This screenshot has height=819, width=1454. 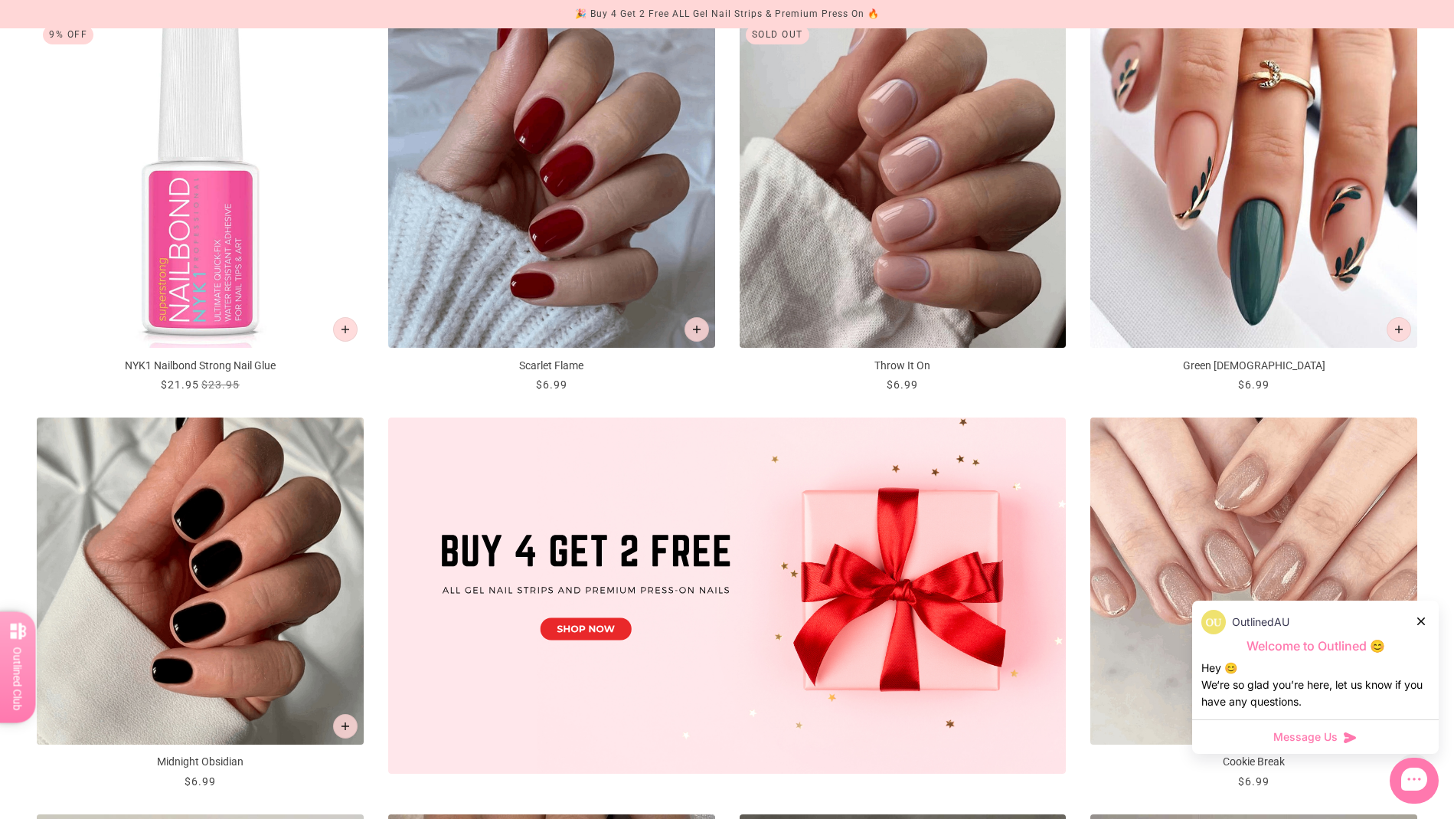 I want to click on img: Scarlet Flame-Press on Manicure-Outlined, so click(x=551, y=184).